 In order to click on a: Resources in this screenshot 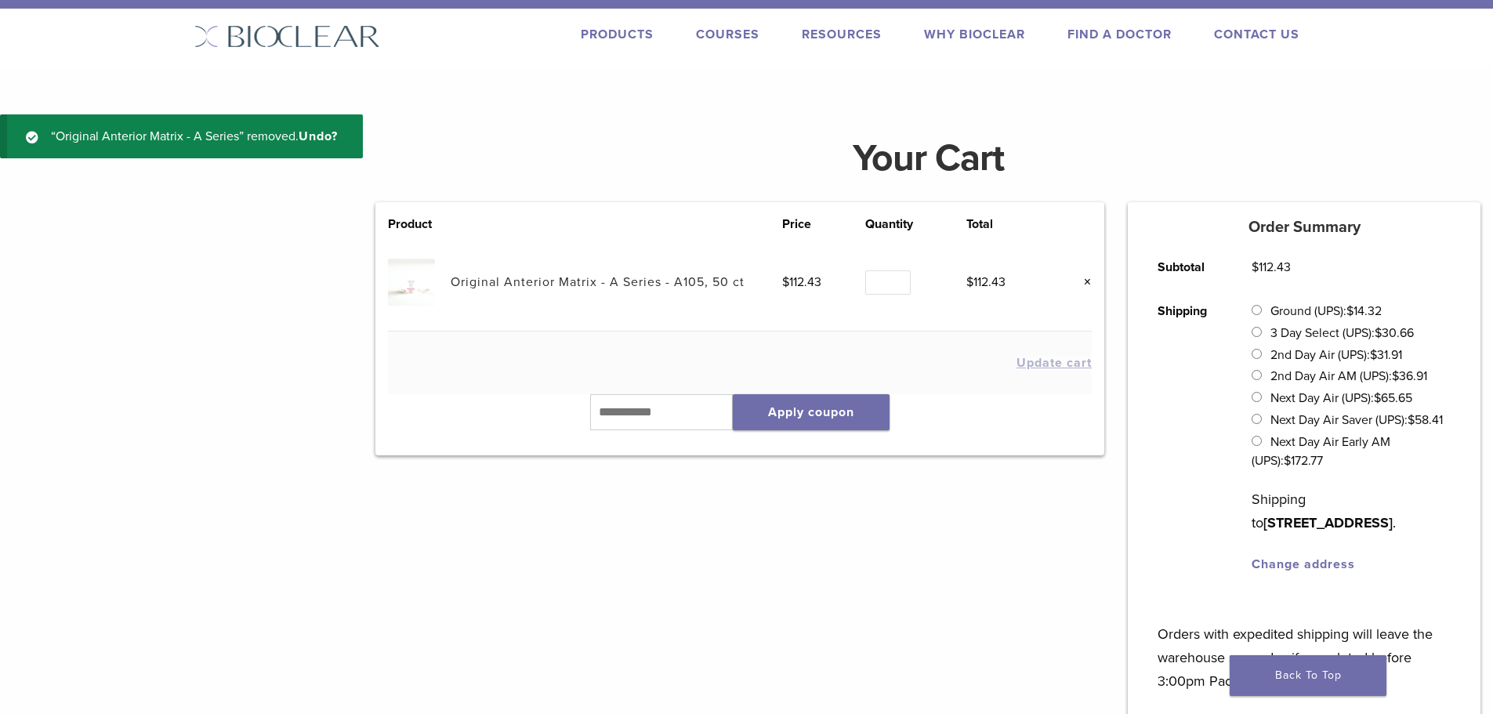, I will do `click(842, 34)`.